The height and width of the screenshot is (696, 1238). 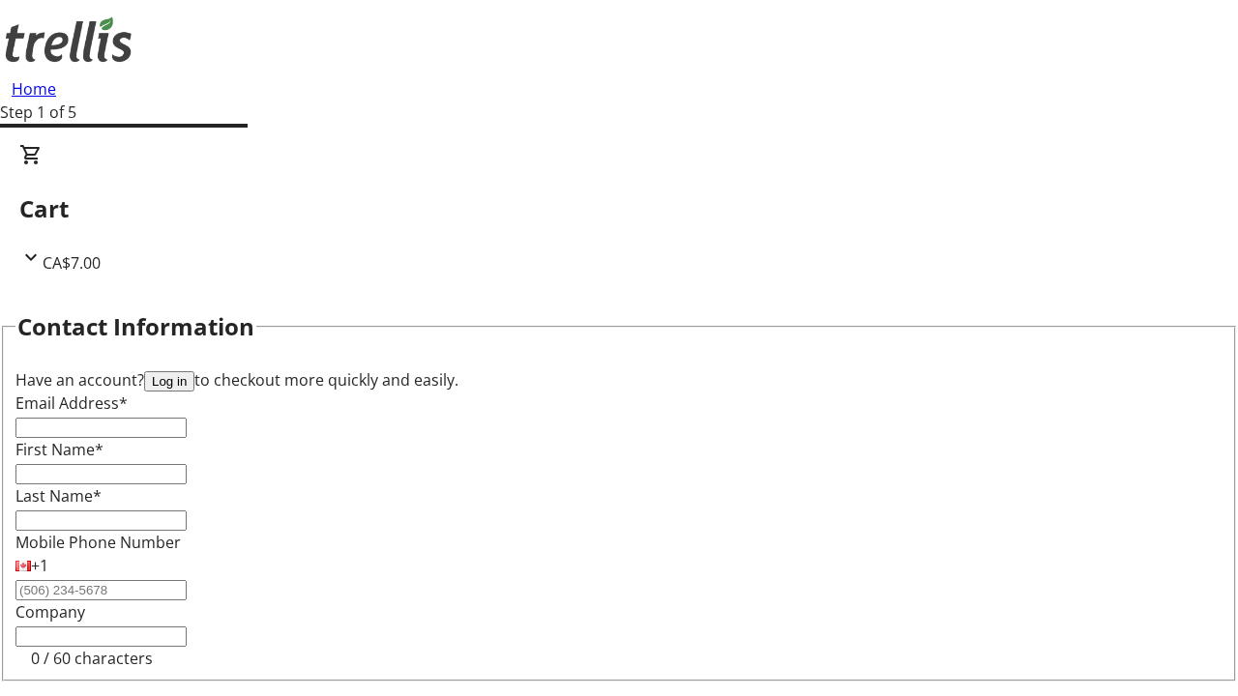 I want to click on label: First Name*, so click(x=59, y=450).